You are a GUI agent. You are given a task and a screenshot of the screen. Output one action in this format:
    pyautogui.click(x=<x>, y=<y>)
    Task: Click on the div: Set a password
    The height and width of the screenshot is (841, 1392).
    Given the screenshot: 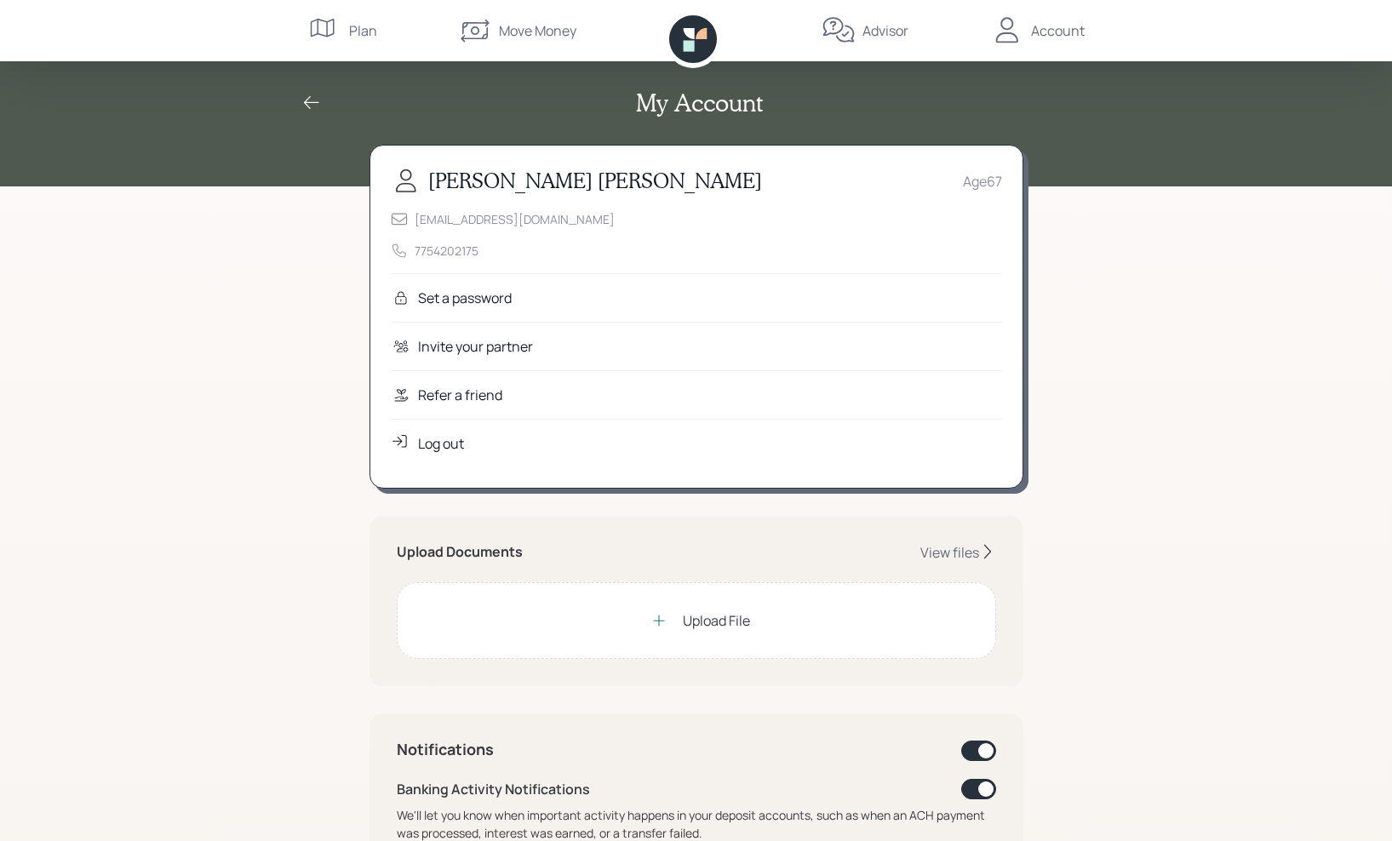 What is the action you would take?
    pyautogui.click(x=465, y=298)
    